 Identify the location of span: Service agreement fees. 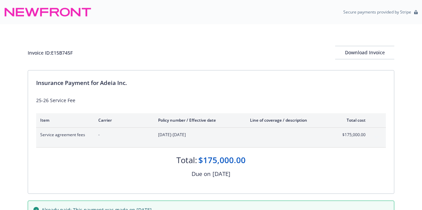
(64, 135).